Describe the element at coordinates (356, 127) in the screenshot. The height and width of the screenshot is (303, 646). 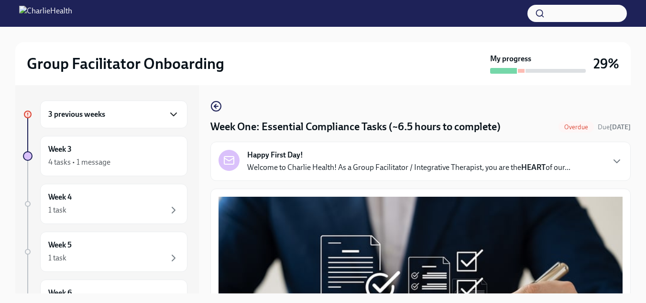
I see `h4: Week One: Essential Compliance Tasks (~6.5 hours to complete)` at that location.